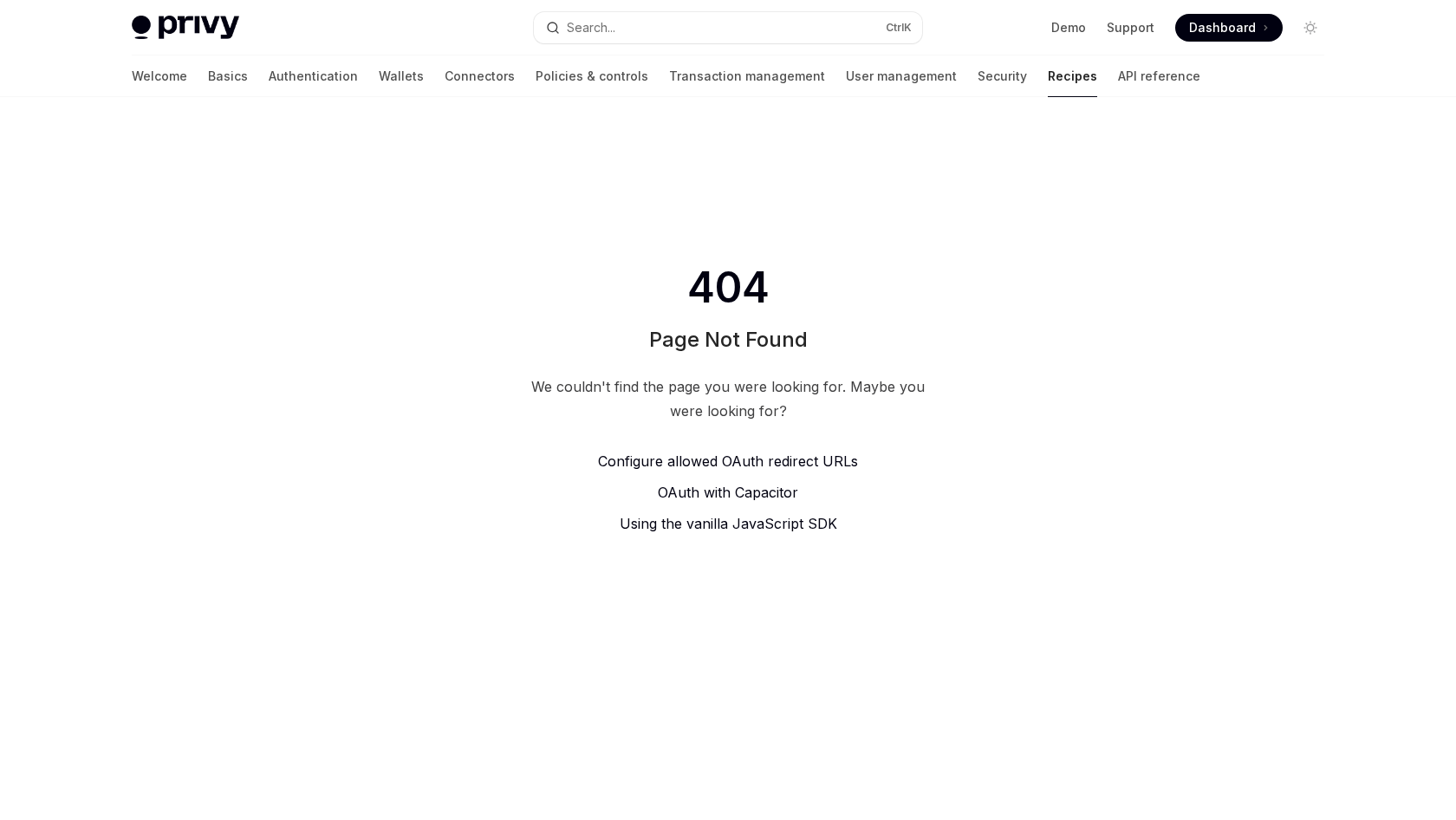 Image resolution: width=1456 pixels, height=820 pixels. What do you see at coordinates (728, 492) in the screenshot?
I see `span: OAuth with Capacitor` at bounding box center [728, 492].